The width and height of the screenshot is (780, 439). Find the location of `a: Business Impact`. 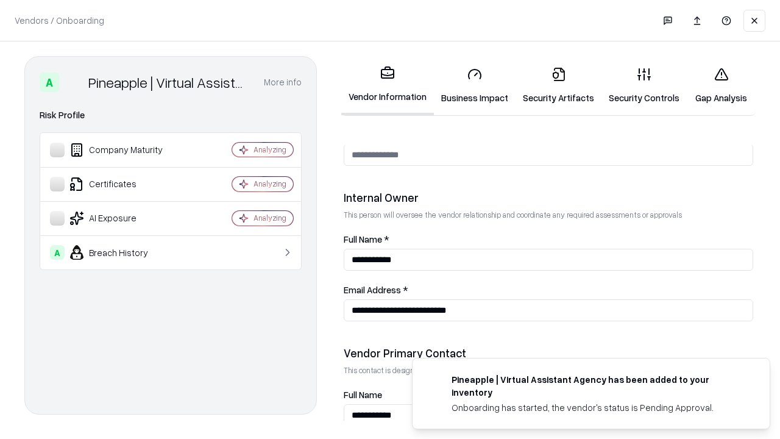

a: Business Impact is located at coordinates (475, 85).